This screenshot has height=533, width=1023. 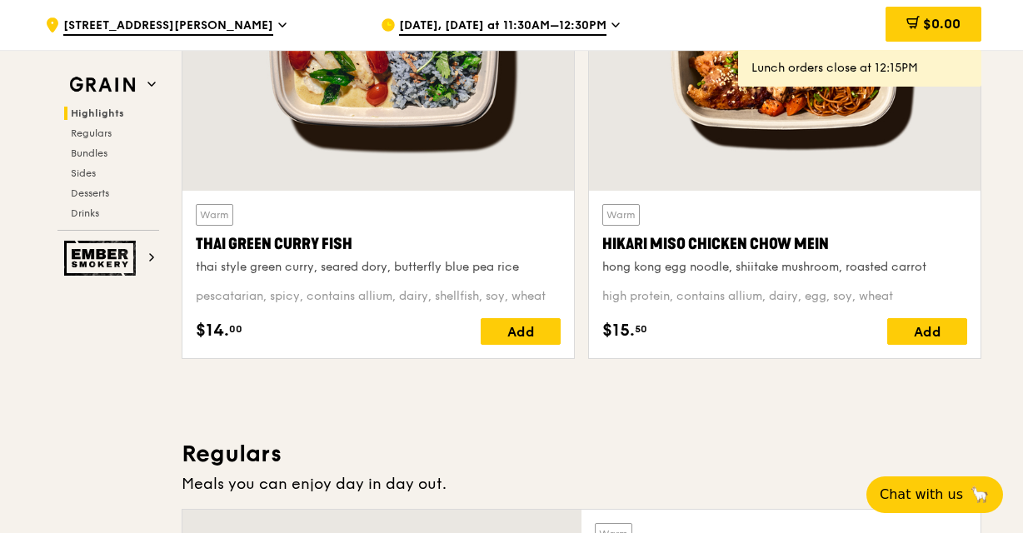 What do you see at coordinates (97, 113) in the screenshot?
I see `span: Highlights` at bounding box center [97, 113].